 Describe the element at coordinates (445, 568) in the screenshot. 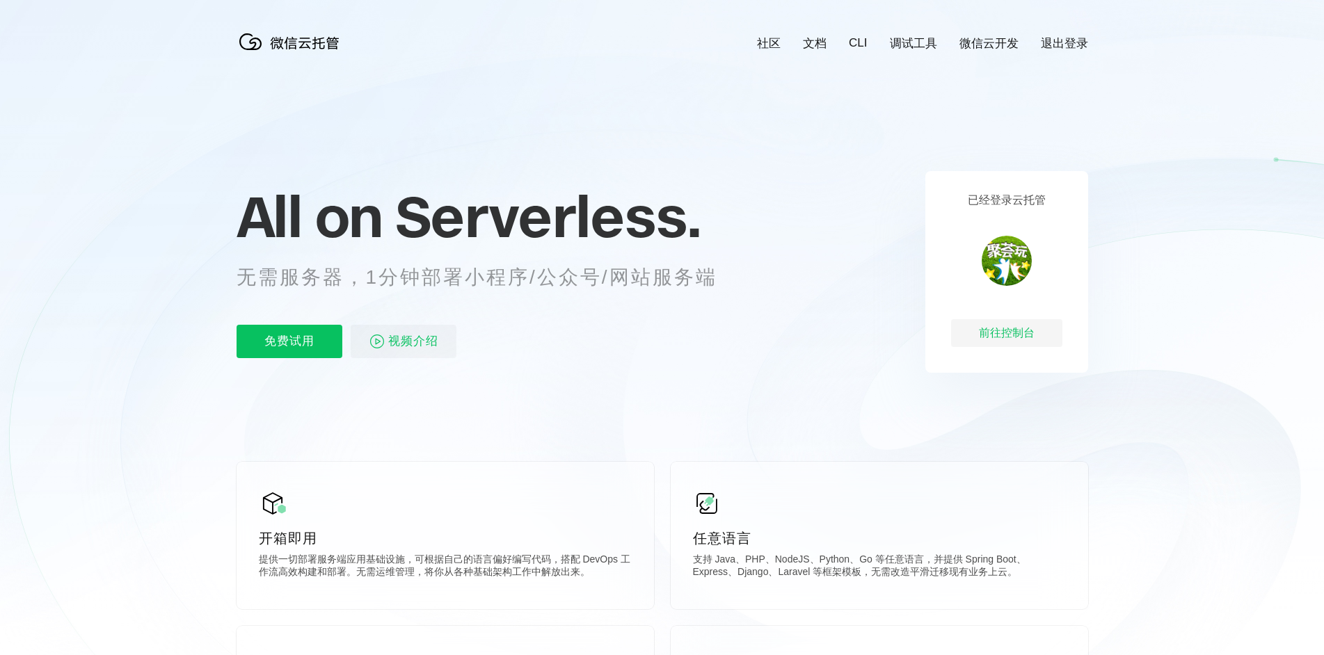

I see `p: 提供一切部署服务端应用基础设施，可根据自己的语言偏好编写代码，搭配 DevOps 工作流高效构建和部署。无需运维管理，将你从各种基础架构工作中解放出来。` at that location.